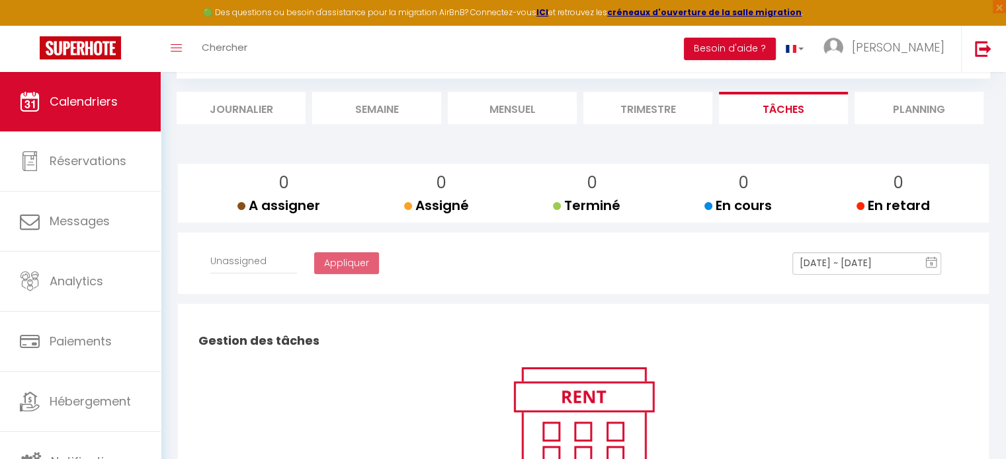  I want to click on span: A assigner, so click(278, 206).